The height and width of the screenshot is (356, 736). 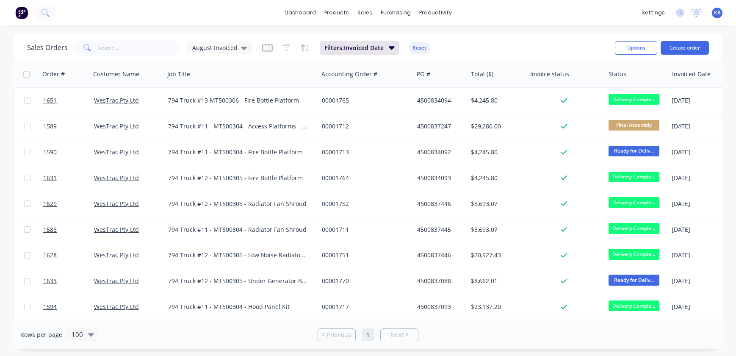 What do you see at coordinates (440, 178) in the screenshot?
I see `div: 4500834093` at bounding box center [440, 178].